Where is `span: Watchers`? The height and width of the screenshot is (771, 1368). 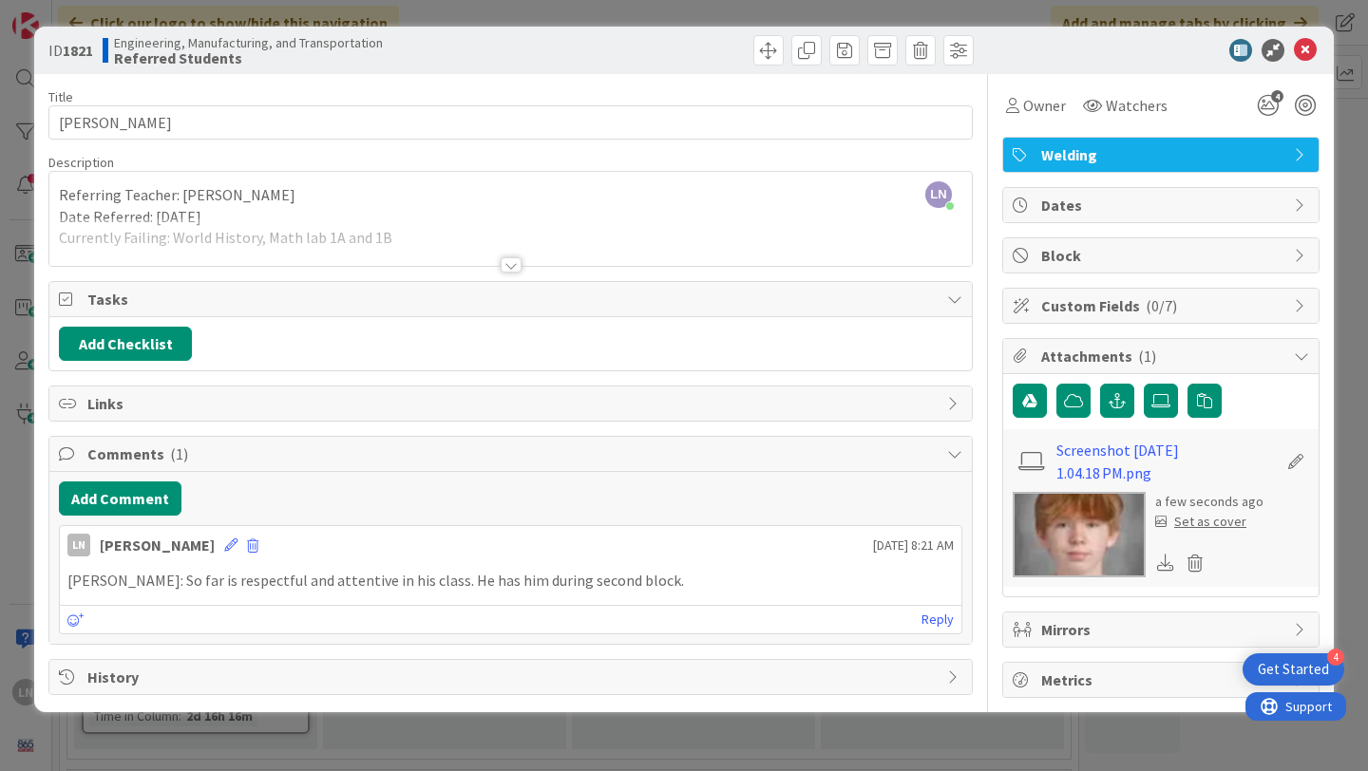 span: Watchers is located at coordinates (1136, 105).